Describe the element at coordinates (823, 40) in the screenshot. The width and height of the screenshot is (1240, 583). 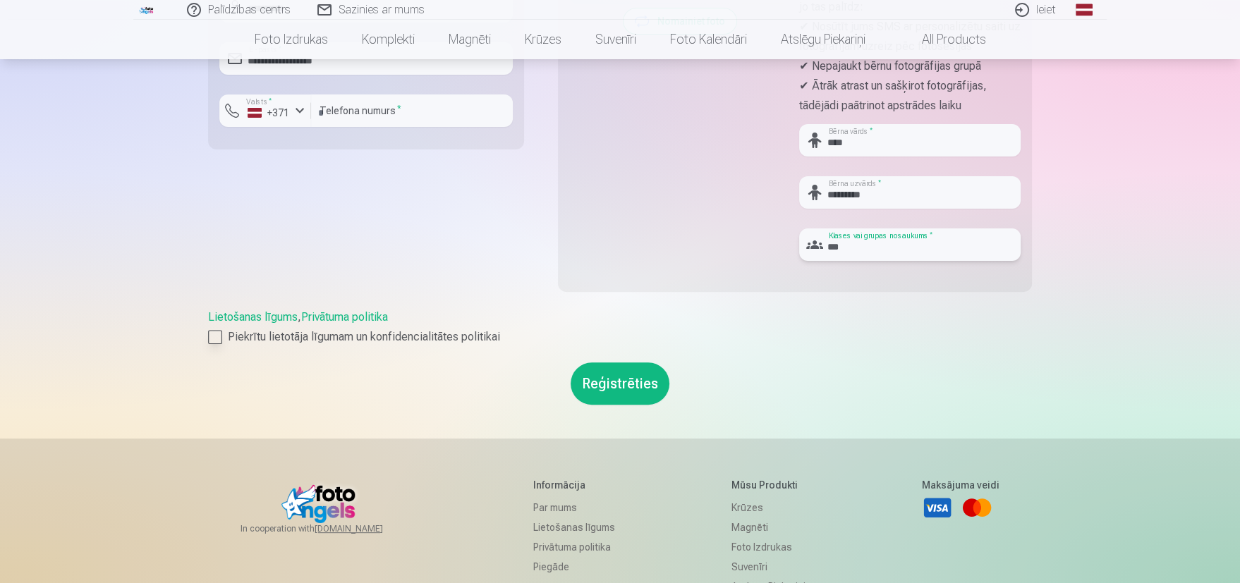
I see `a: Atslēgu piekariņi` at that location.